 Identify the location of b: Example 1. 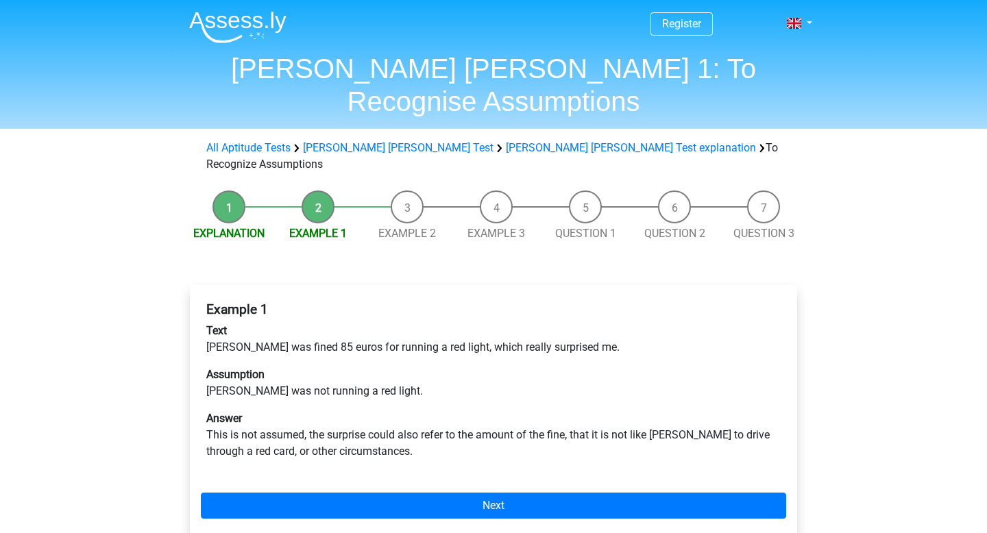
(237, 309).